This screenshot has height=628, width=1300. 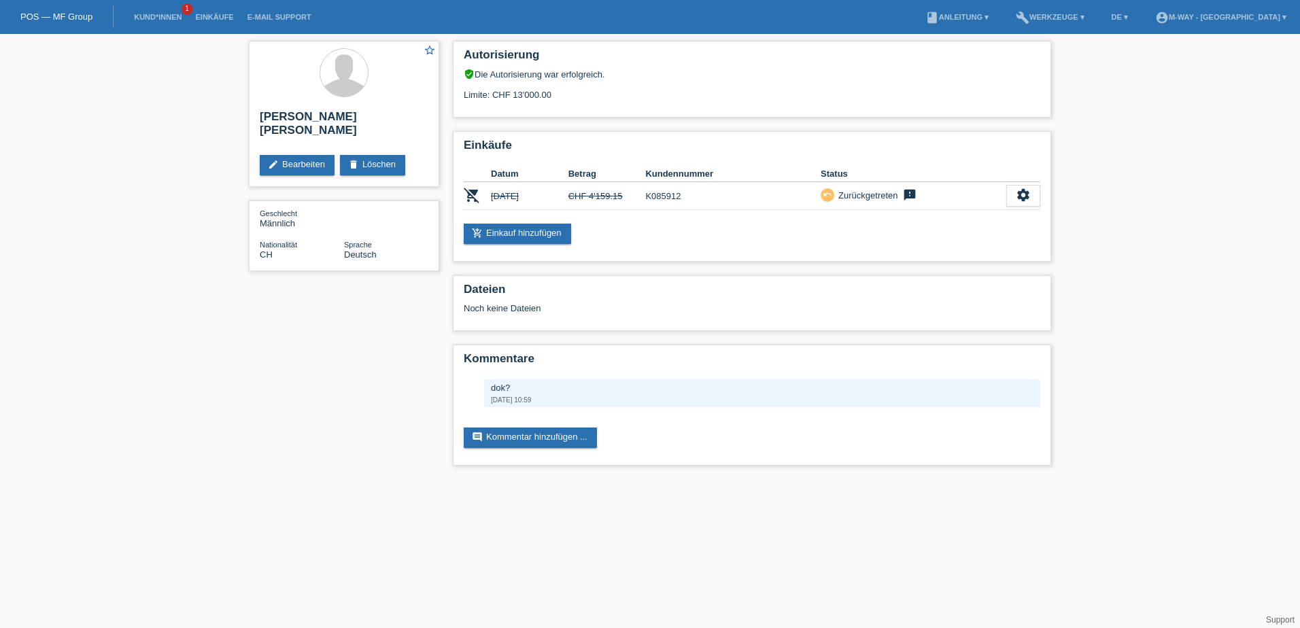 What do you see at coordinates (358, 245) in the screenshot?
I see `span: Sprache` at bounding box center [358, 245].